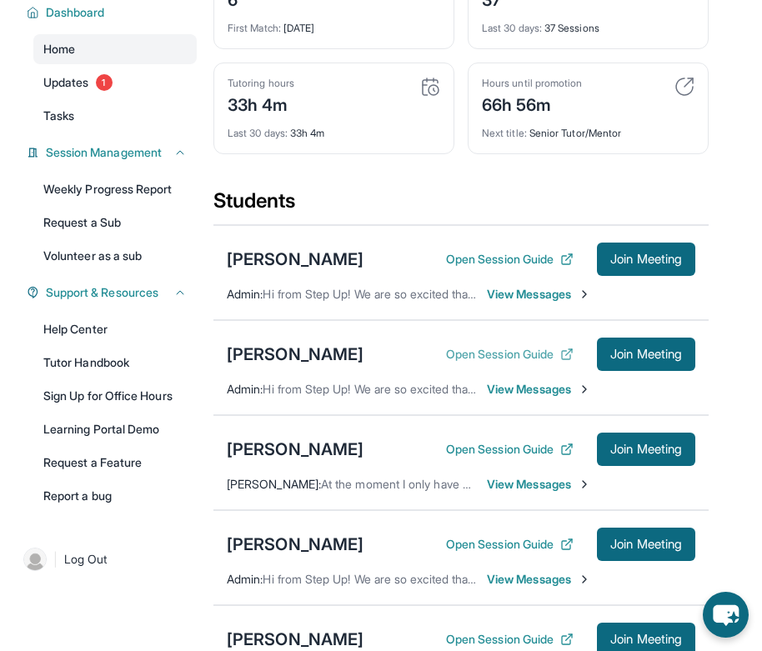  I want to click on a: Sign Up for Office Hours, so click(115, 396).